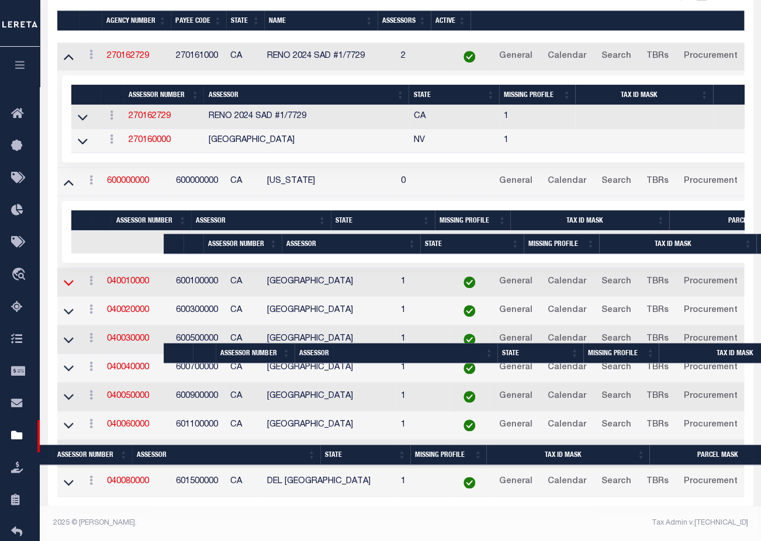  Describe the element at coordinates (198, 454) in the screenshot. I see `td: 601300000` at that location.